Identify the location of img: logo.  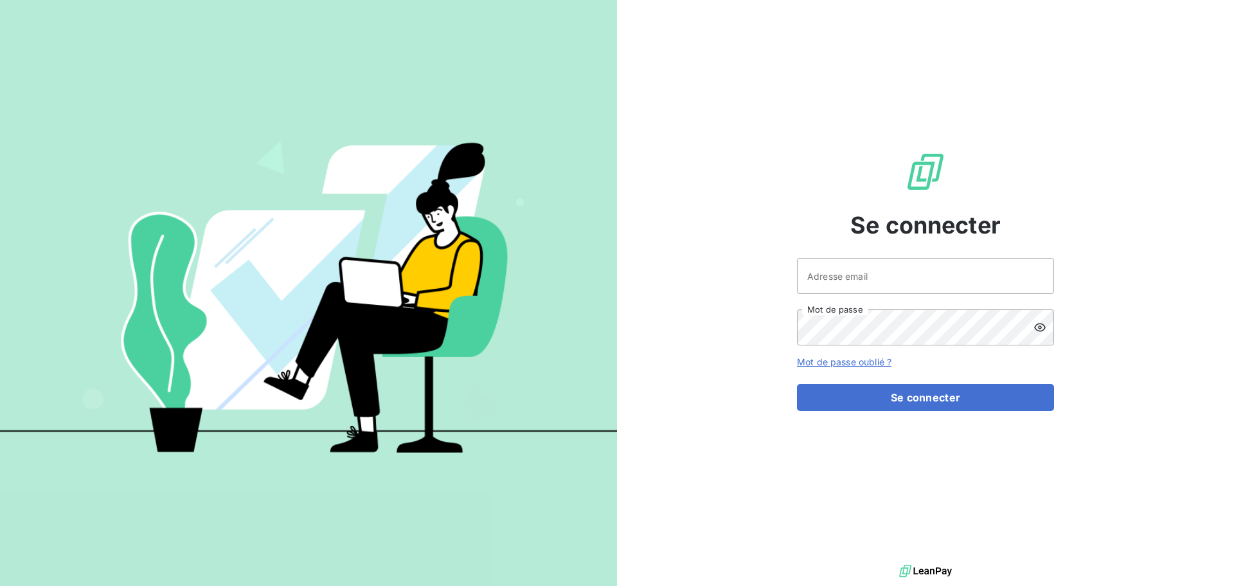
(926, 571).